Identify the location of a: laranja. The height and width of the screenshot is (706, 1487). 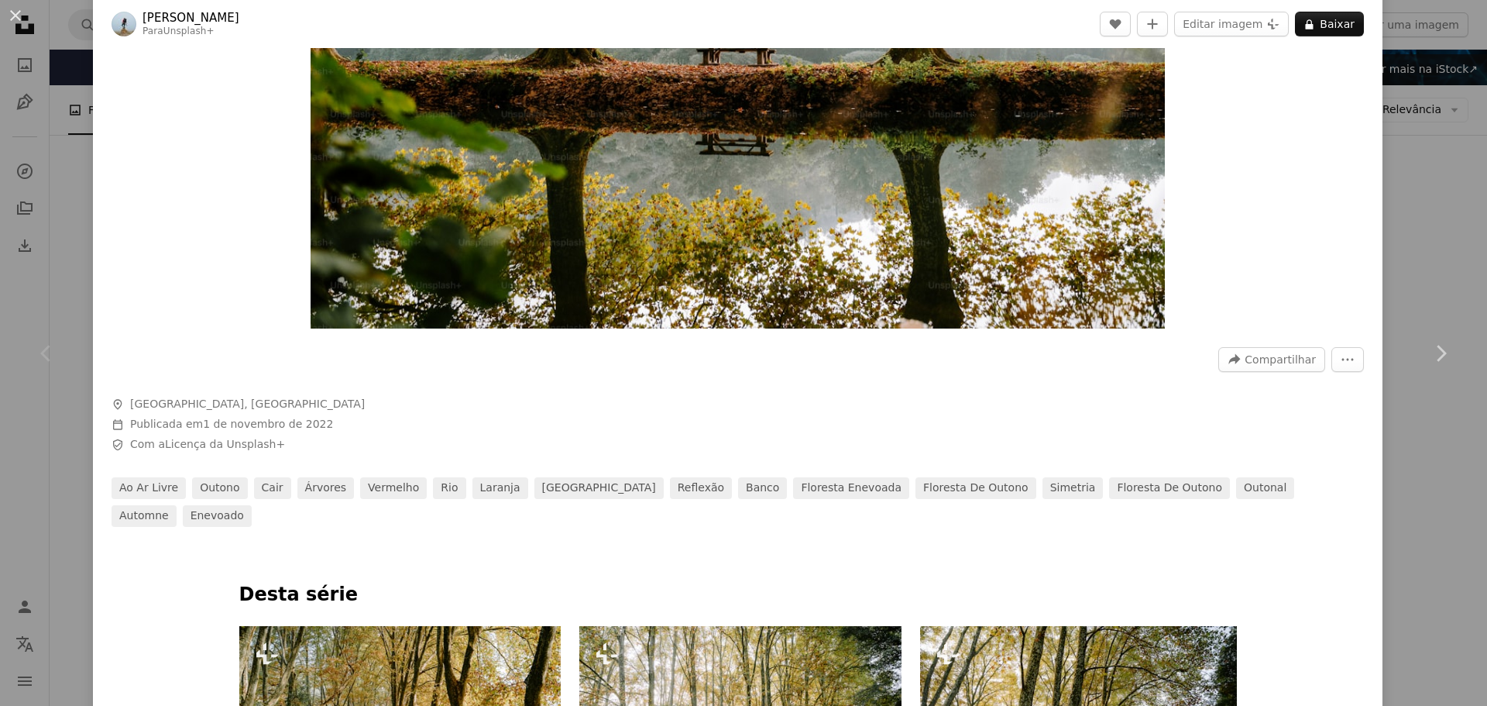
(500, 488).